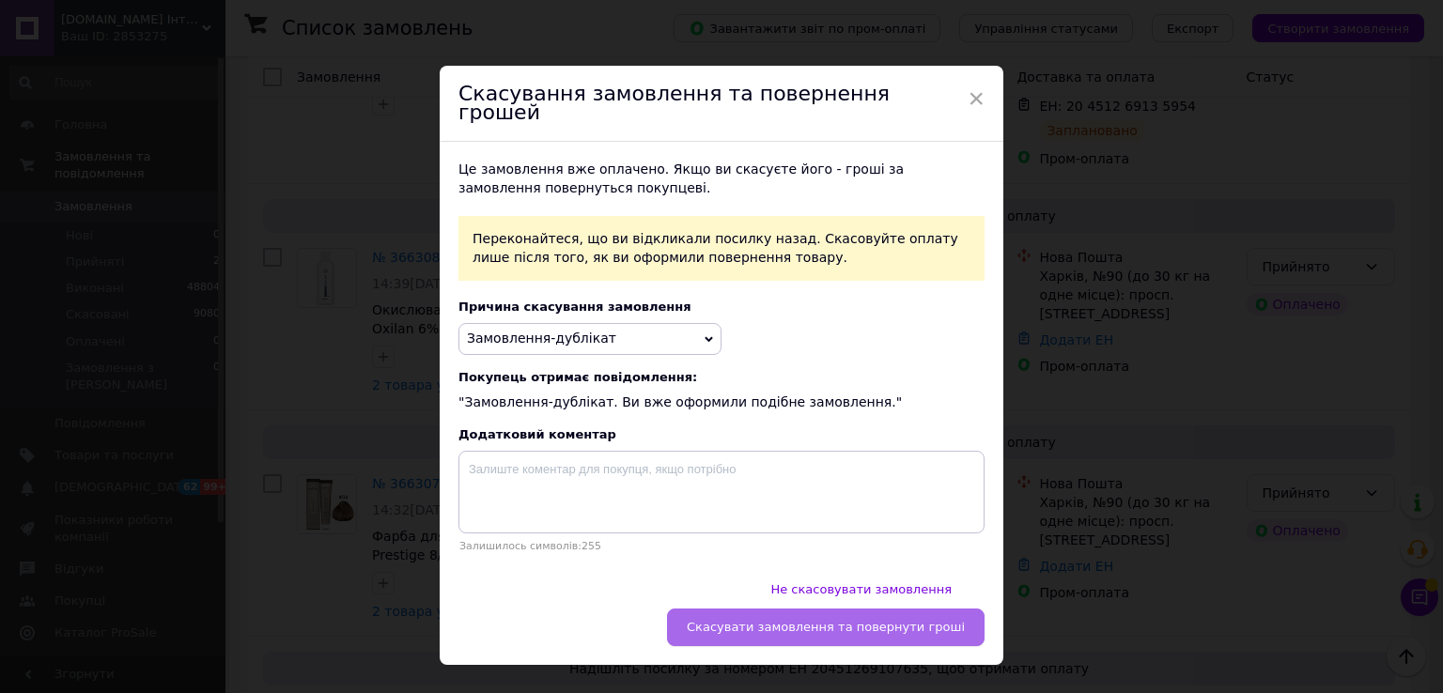  I want to click on span: Замовлення-дублікат, so click(541, 338).